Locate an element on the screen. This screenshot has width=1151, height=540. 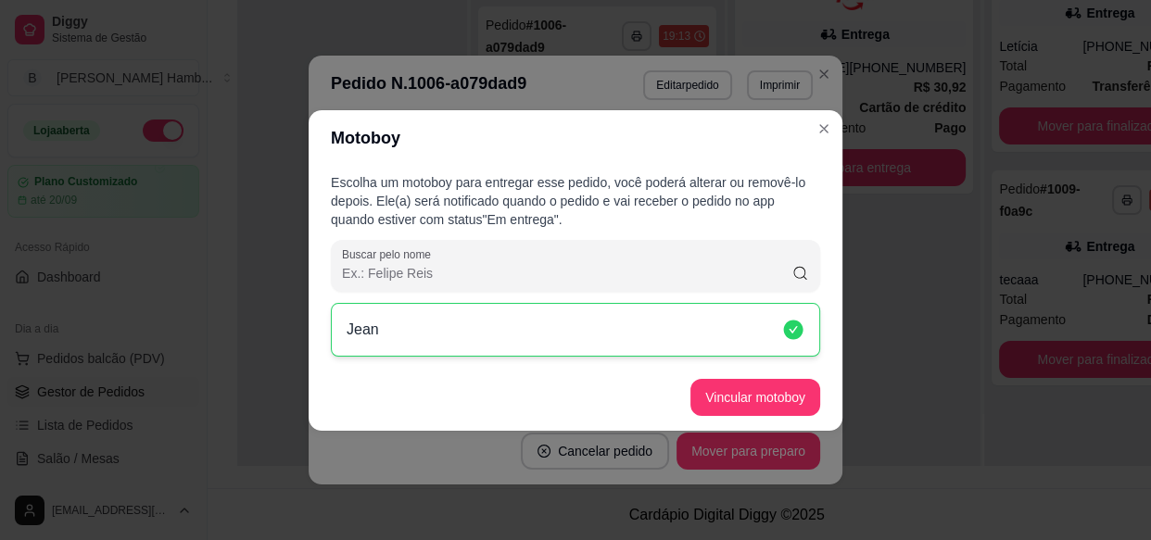
header: Motoboy is located at coordinates (575, 138).